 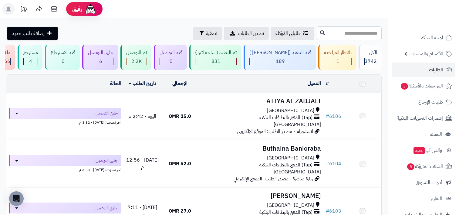 What do you see at coordinates (431, 102) in the screenshot?
I see `span: طلبات الإرجاع` at bounding box center [431, 102].